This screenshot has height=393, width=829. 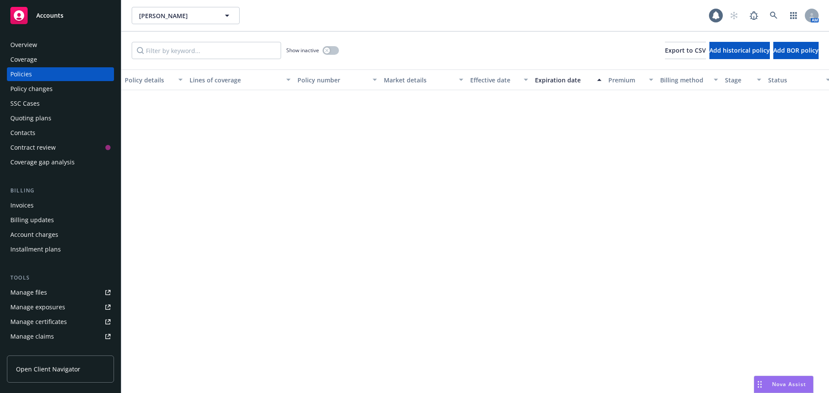 I want to click on div: Quoting plans, so click(x=31, y=118).